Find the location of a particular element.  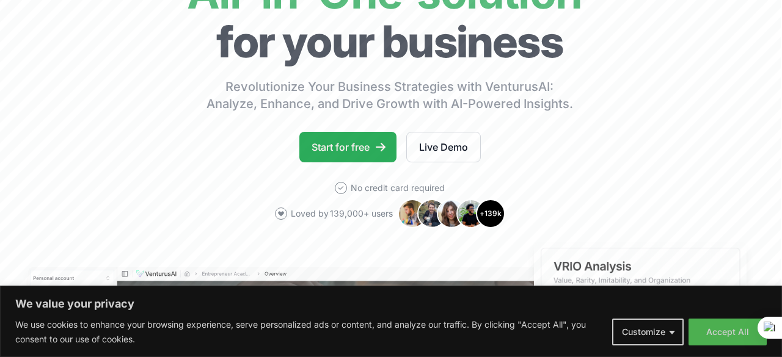

button: Customize is located at coordinates (648, 332).